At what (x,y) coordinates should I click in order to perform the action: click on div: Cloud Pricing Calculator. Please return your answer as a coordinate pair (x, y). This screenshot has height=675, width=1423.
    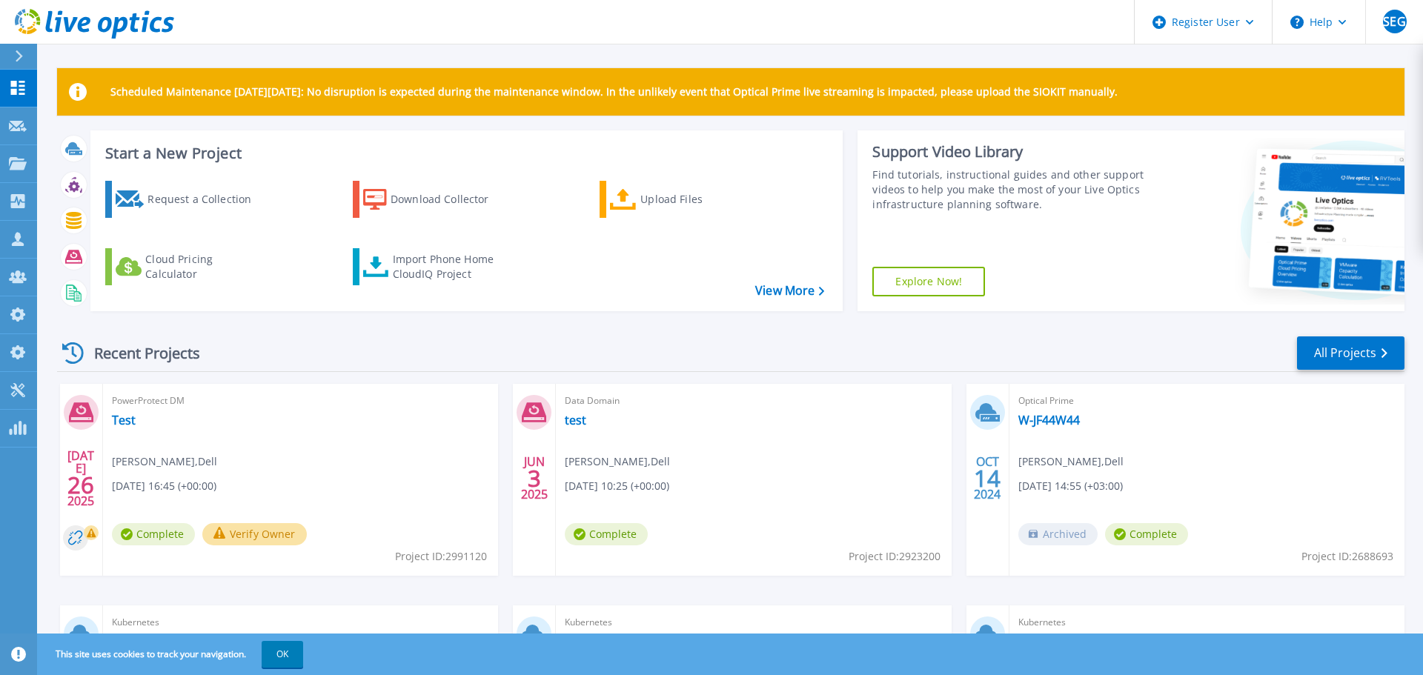
    Looking at the image, I should click on (205, 267).